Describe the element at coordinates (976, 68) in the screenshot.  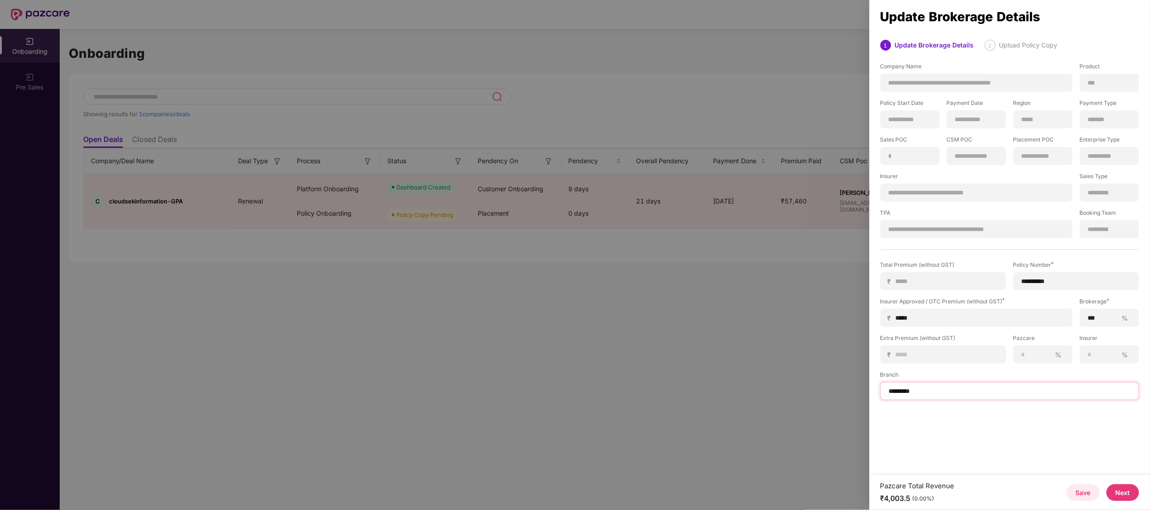
I see `label: Company Name` at that location.